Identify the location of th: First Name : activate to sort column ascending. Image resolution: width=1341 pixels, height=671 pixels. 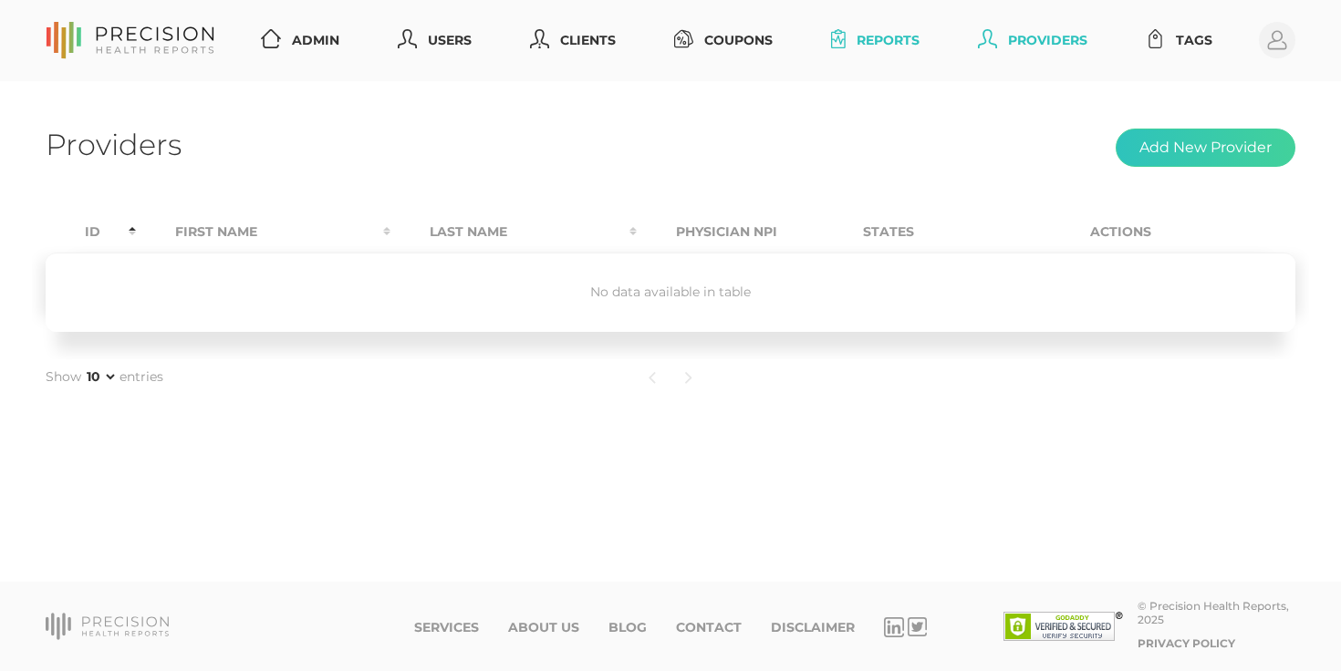
(263, 232).